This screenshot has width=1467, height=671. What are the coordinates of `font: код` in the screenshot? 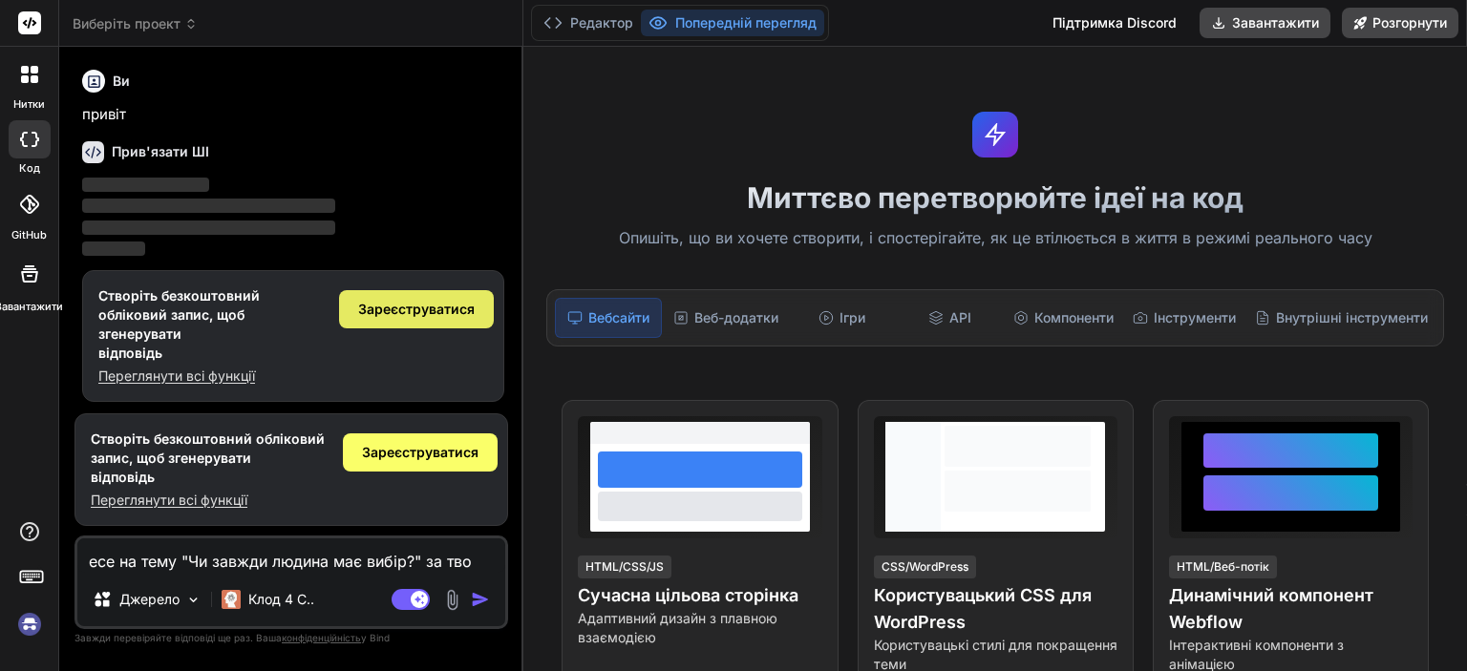 It's located at (30, 168).